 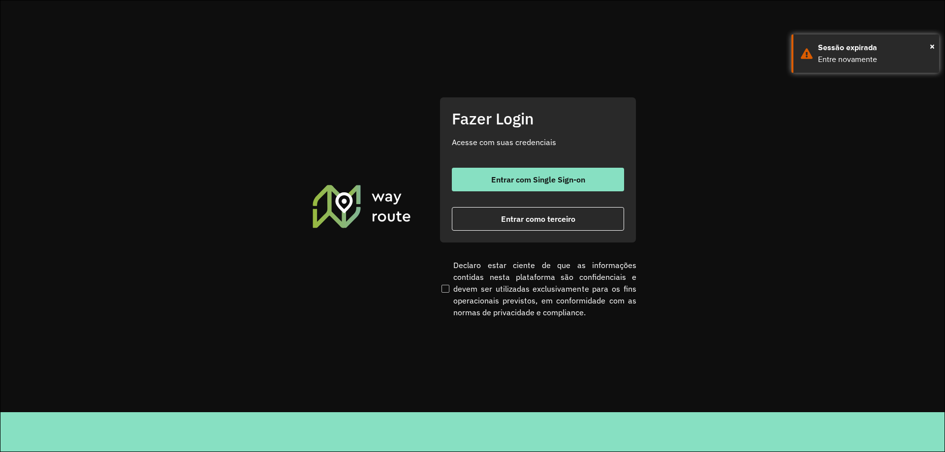 I want to click on label: Declaro estar ciente de que as informações contidas nesta plataforma são confidenciais e devem se..., so click(x=538, y=289).